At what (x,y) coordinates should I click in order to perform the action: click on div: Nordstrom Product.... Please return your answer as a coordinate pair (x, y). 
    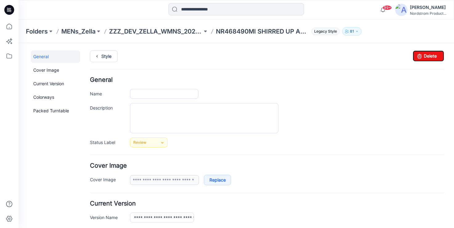
    Looking at the image, I should click on (428, 13).